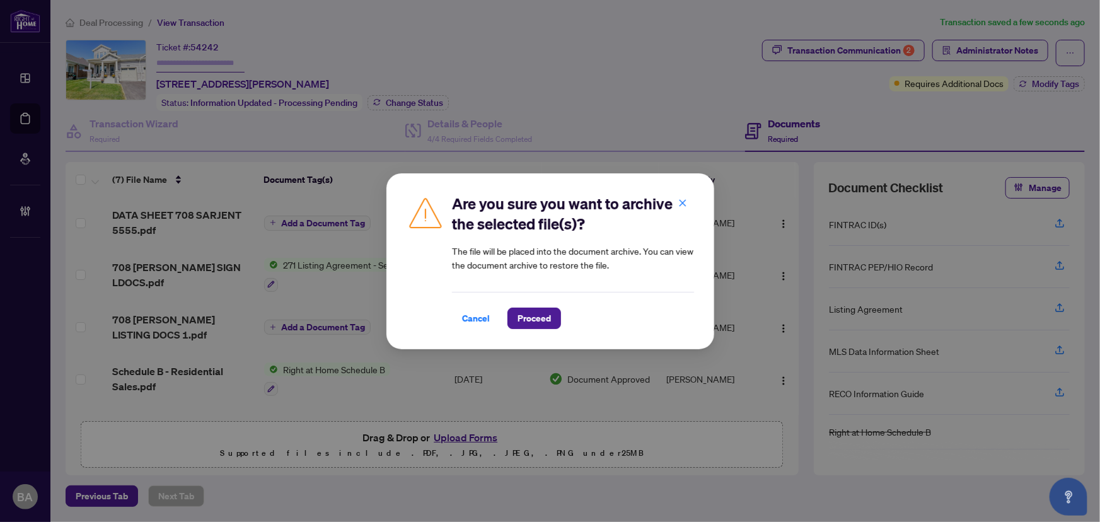 The width and height of the screenshot is (1100, 522). I want to click on h2: Are you sure you want to archive the selected file(s)?, so click(573, 214).